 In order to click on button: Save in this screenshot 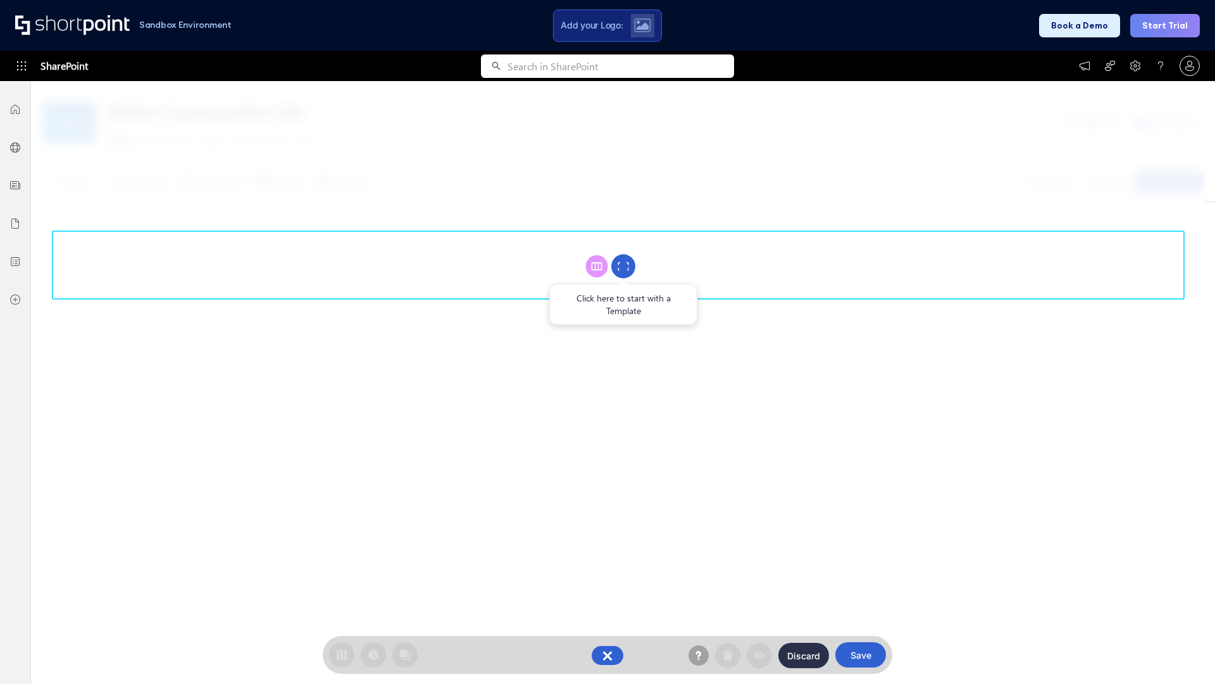, I will do `click(861, 654)`.